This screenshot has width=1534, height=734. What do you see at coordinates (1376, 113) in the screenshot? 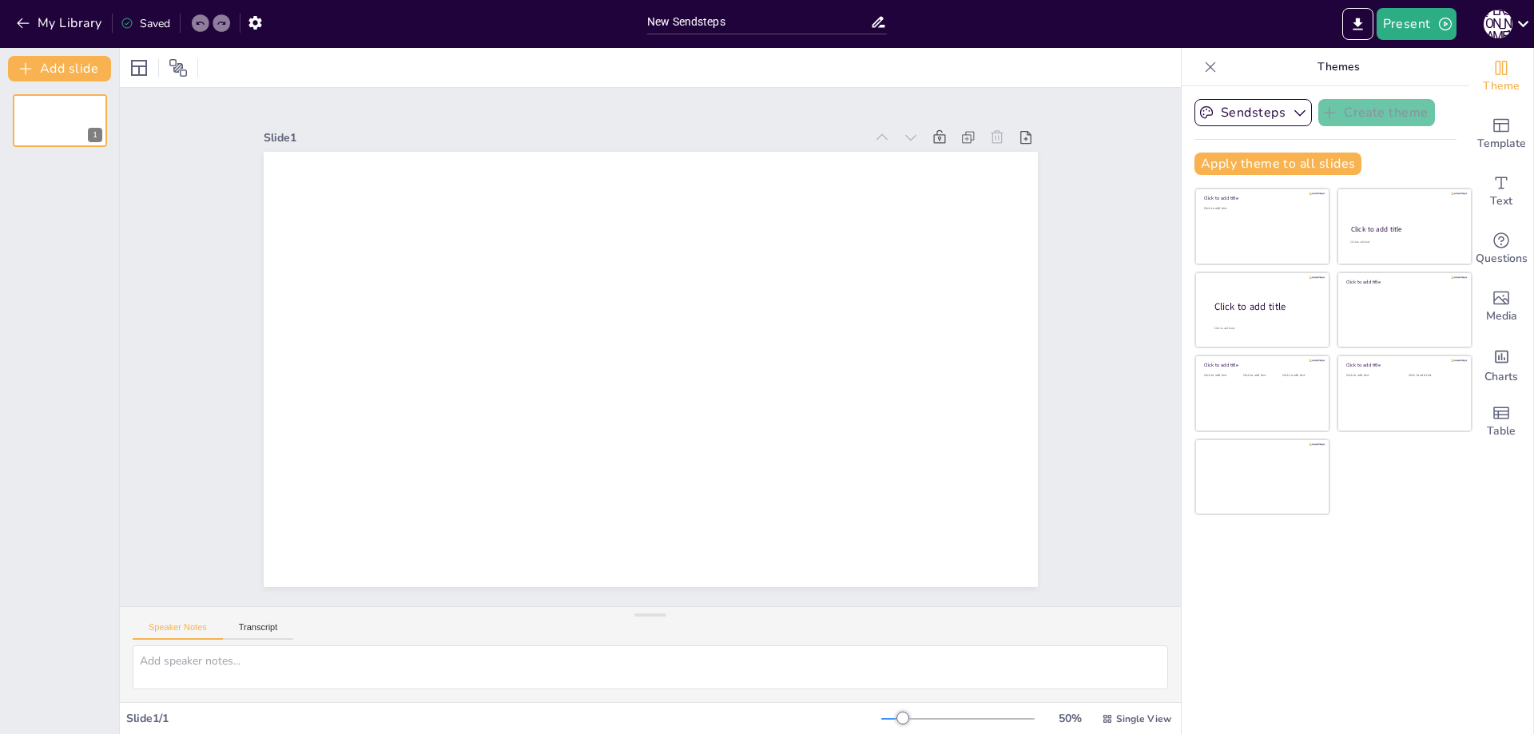
I see `button: Create theme` at bounding box center [1376, 113].